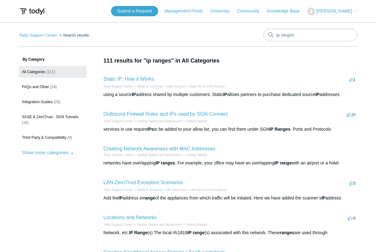 The width and height of the screenshot is (376, 252). What do you see at coordinates (287, 232) in the screenshot?
I see `em: ranges` at bounding box center [287, 232].